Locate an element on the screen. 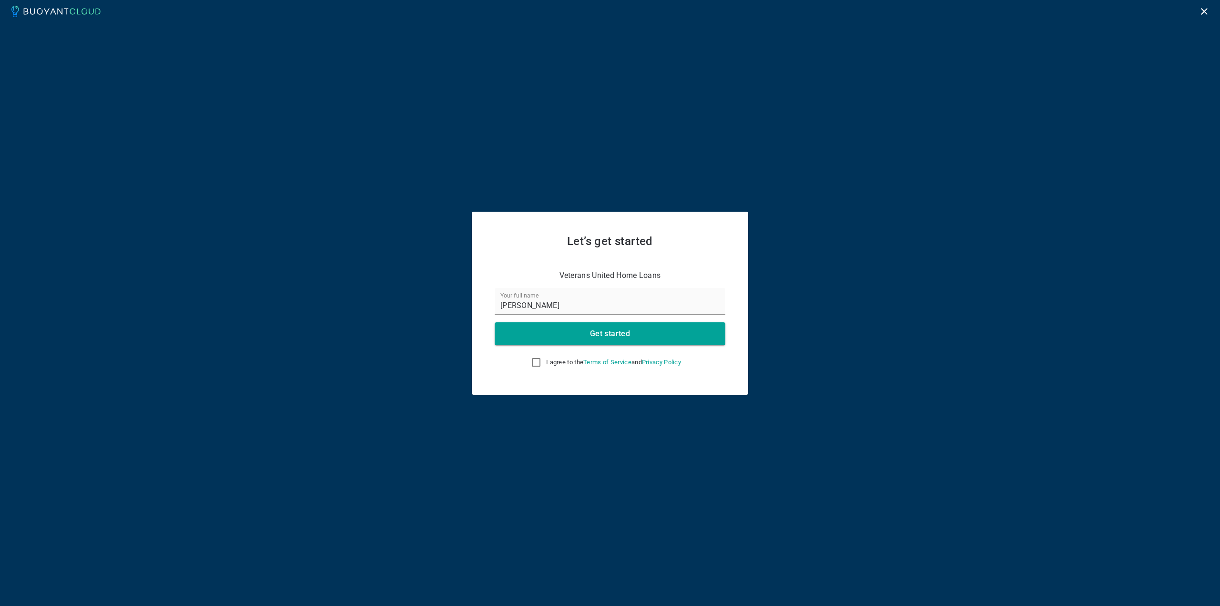  p: Veterans United Home Loans is located at coordinates (610, 276).